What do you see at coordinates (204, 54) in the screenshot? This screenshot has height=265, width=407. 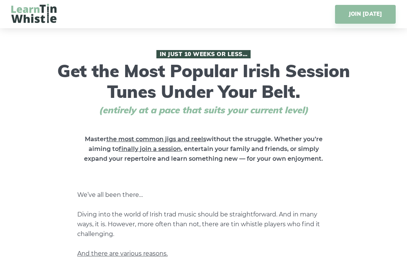 I see `span: In Just 10 Weeks or Less…` at bounding box center [204, 54].